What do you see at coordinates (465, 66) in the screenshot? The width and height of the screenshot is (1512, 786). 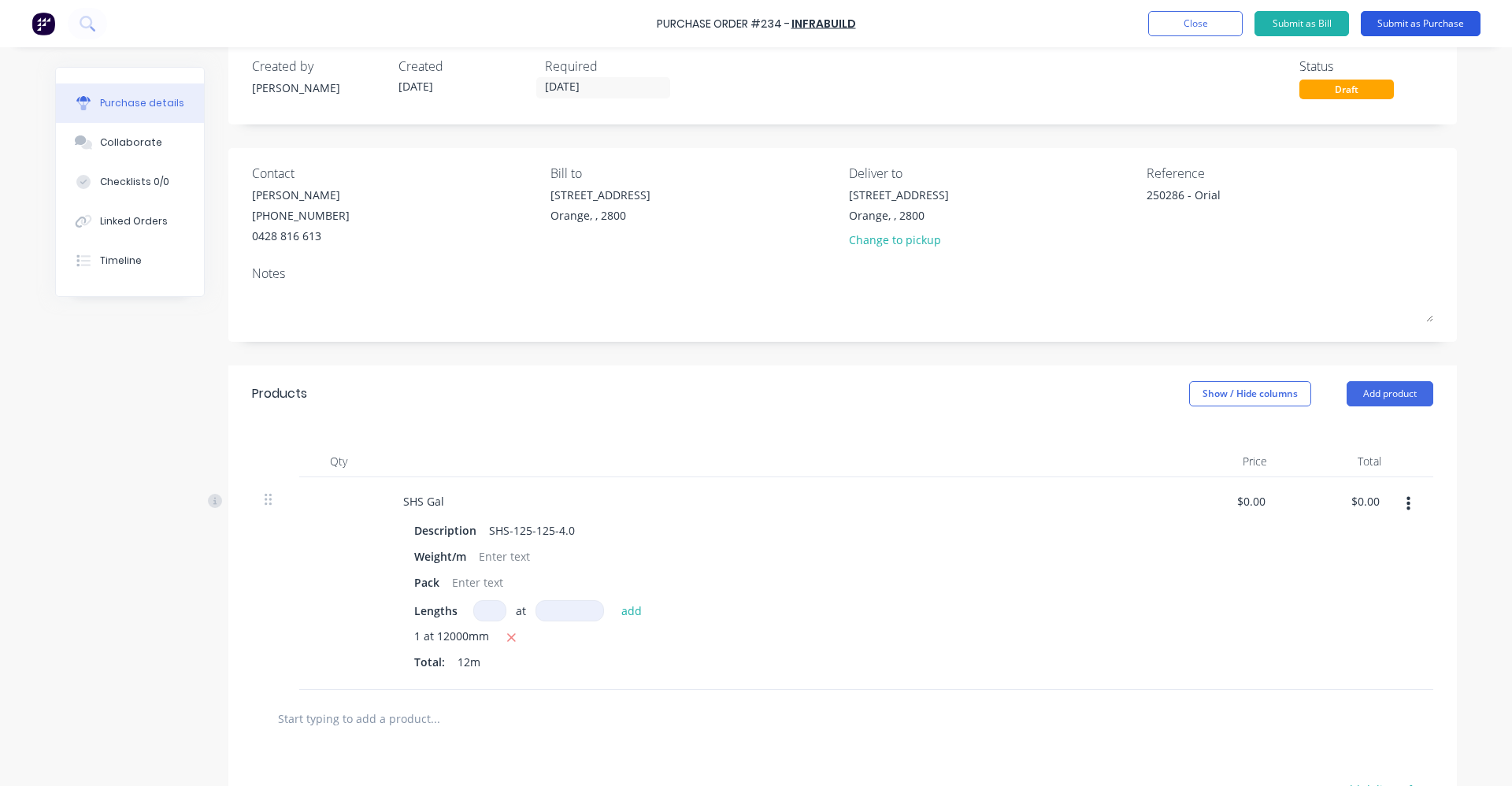 I see `div: Created` at bounding box center [465, 66].